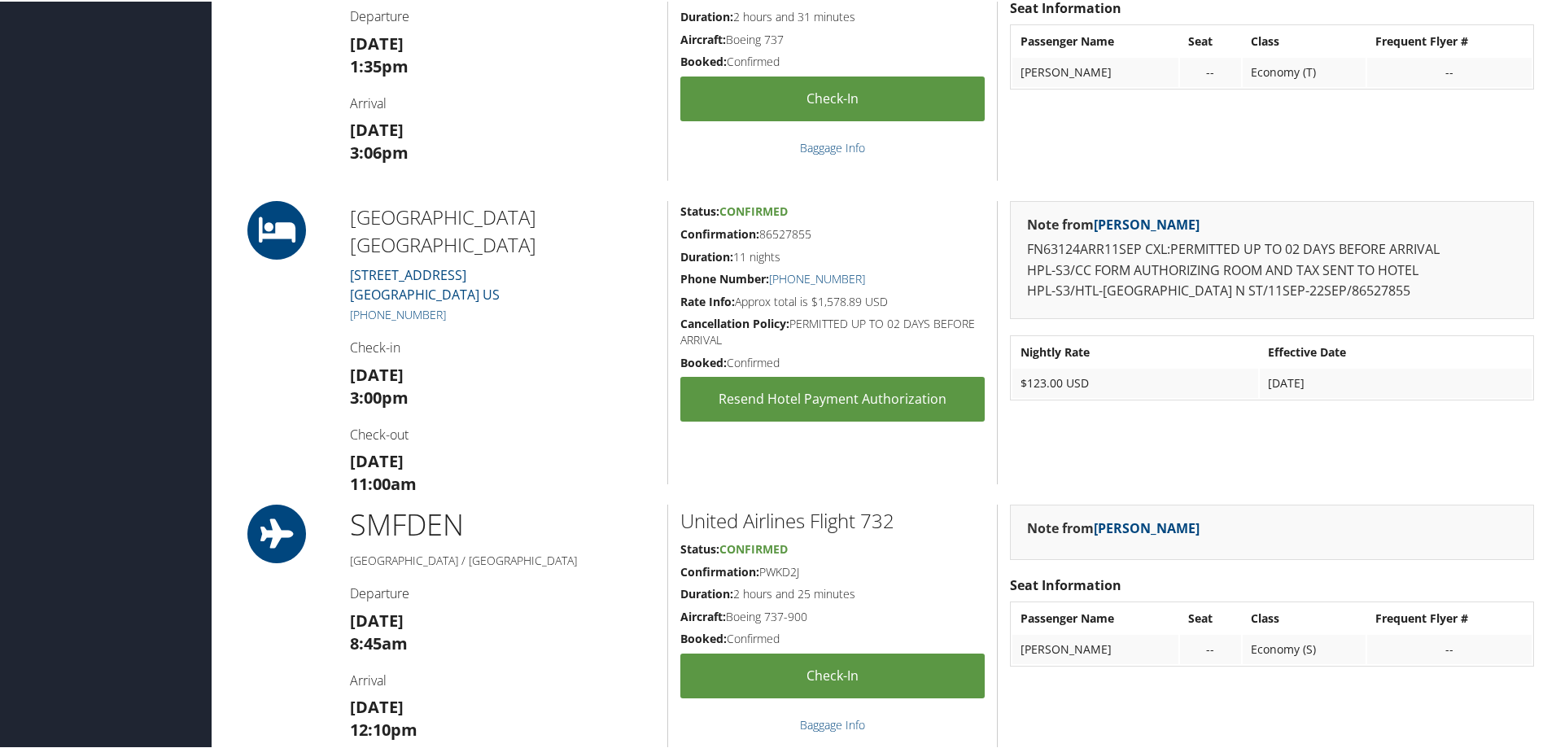 The image size is (1556, 748). Describe the element at coordinates (707, 299) in the screenshot. I see `strong: Rate Info:` at that location.